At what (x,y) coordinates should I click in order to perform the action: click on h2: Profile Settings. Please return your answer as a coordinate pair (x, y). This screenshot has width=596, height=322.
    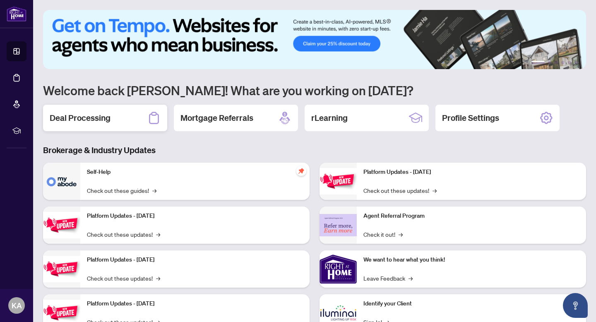
    Looking at the image, I should click on (471, 118).